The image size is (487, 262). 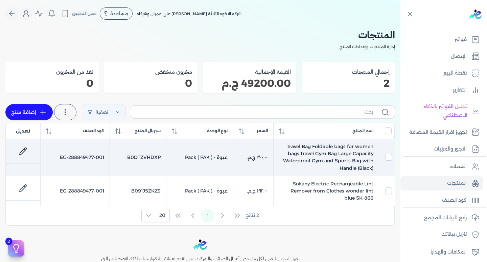 I want to click on p: إدارة المنتجات وإعدادات المنتج, so click(x=200, y=47).